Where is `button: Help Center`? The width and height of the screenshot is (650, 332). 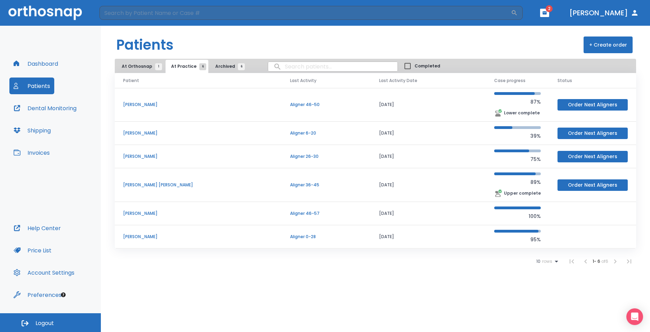 button: Help Center is located at coordinates (37, 228).